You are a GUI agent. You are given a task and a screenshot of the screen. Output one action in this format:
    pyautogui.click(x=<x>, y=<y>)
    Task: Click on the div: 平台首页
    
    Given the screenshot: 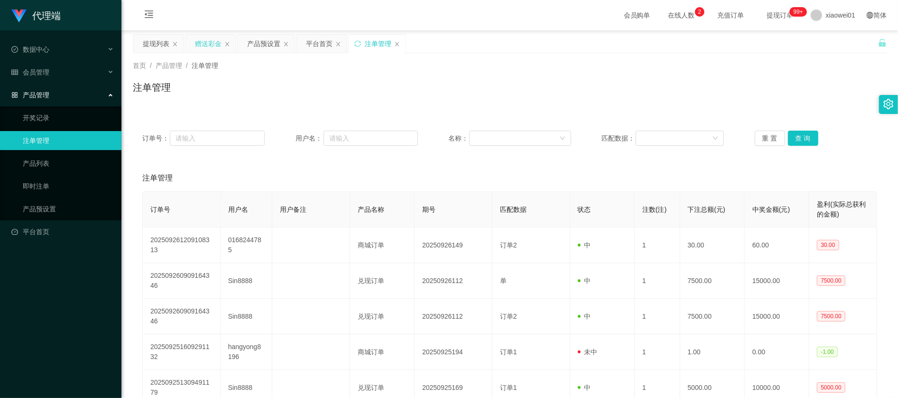 What is the action you would take?
    pyautogui.click(x=319, y=44)
    